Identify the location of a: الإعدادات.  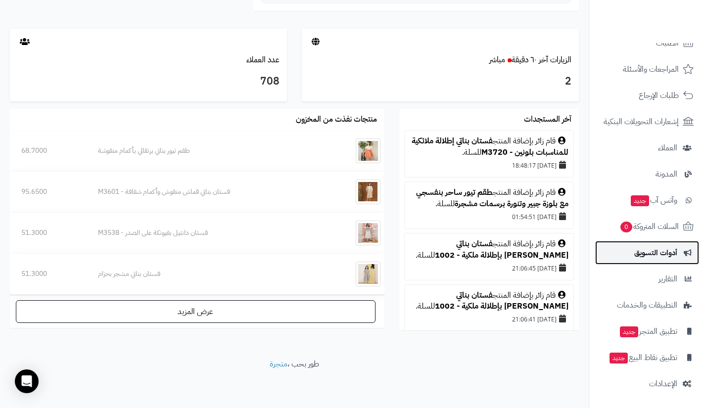
(647, 384).